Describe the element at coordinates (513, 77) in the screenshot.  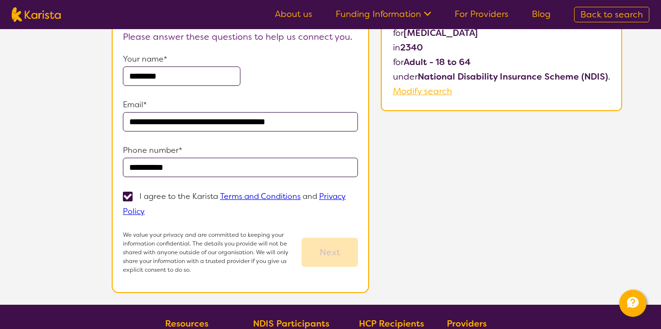
I see `b: National Disability Insurance Scheme (NDIS)` at that location.